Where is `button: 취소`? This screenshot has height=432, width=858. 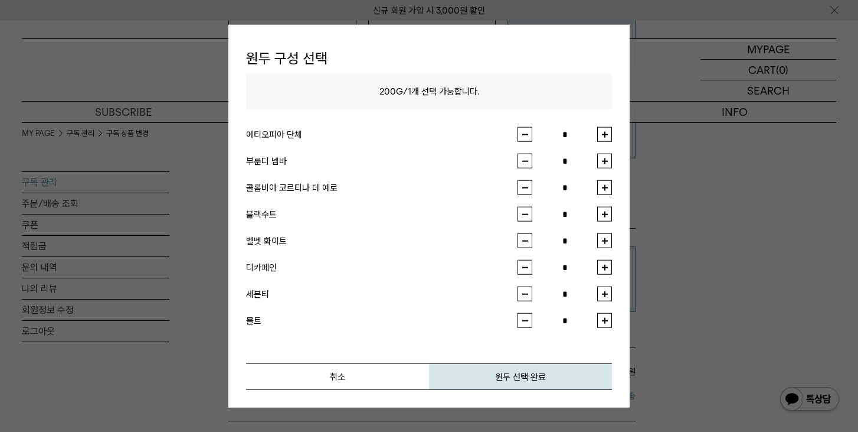 button: 취소 is located at coordinates (338, 376).